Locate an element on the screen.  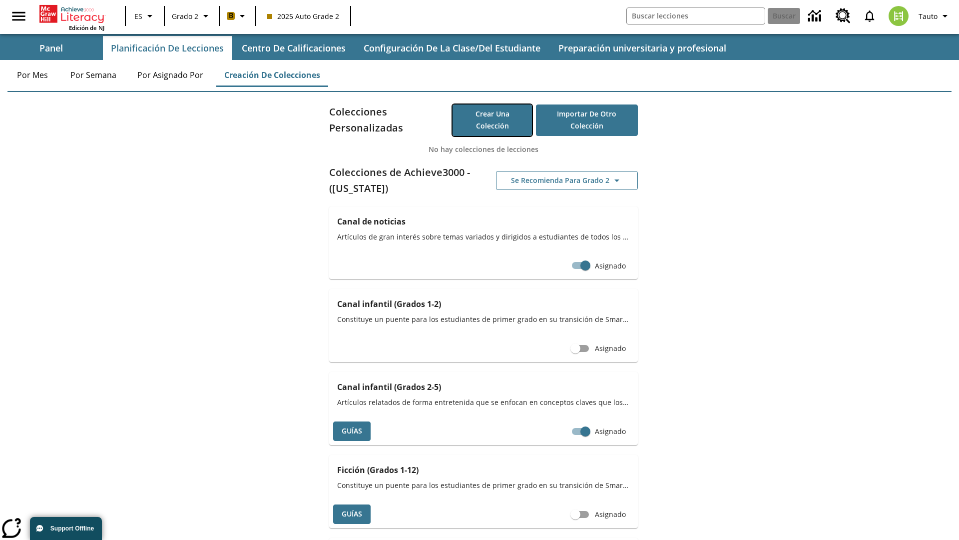
button: Creación de colecciones is located at coordinates (272, 75).